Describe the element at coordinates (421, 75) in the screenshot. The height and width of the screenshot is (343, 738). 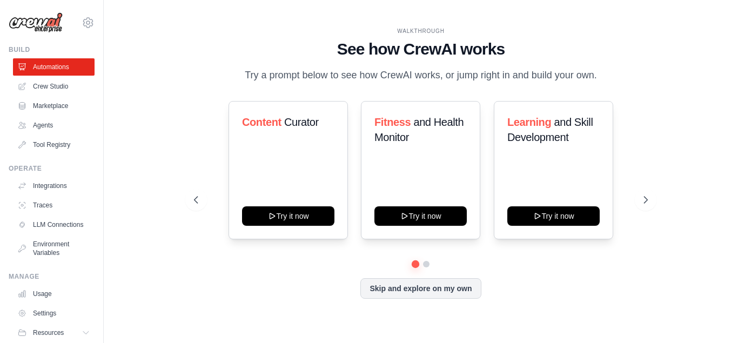
I see `p: Try a prompt below to see how CrewAI works, or jump right in and build your own.` at that location.